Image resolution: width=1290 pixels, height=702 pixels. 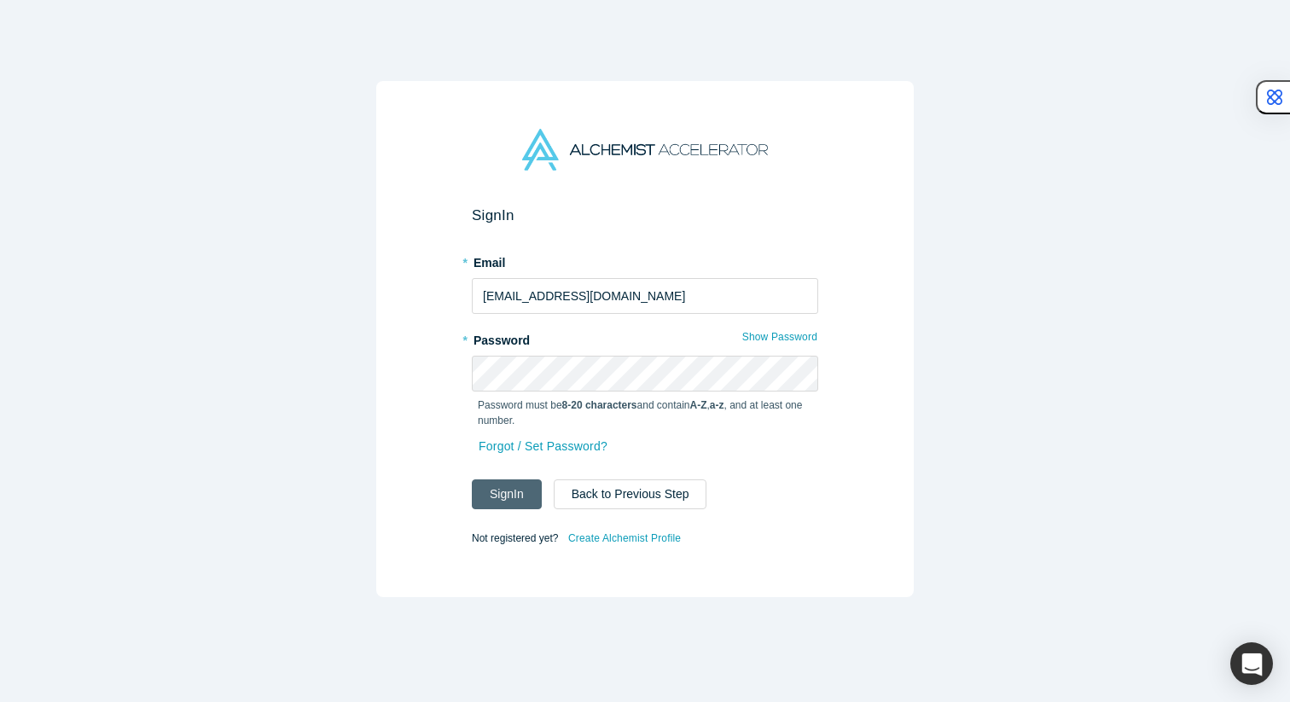 What do you see at coordinates (542, 446) in the screenshot?
I see `a: Forgot / Set Password?` at bounding box center [542, 446].